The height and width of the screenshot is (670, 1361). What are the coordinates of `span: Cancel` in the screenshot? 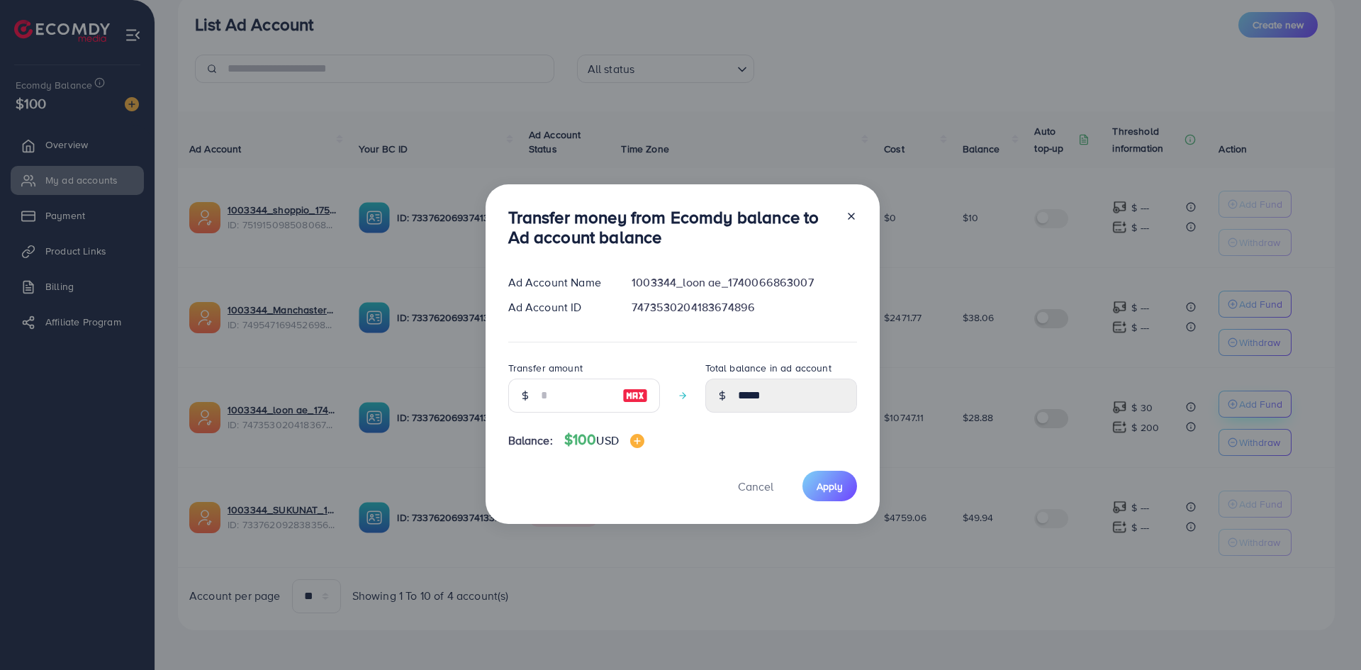 It's located at (755, 486).